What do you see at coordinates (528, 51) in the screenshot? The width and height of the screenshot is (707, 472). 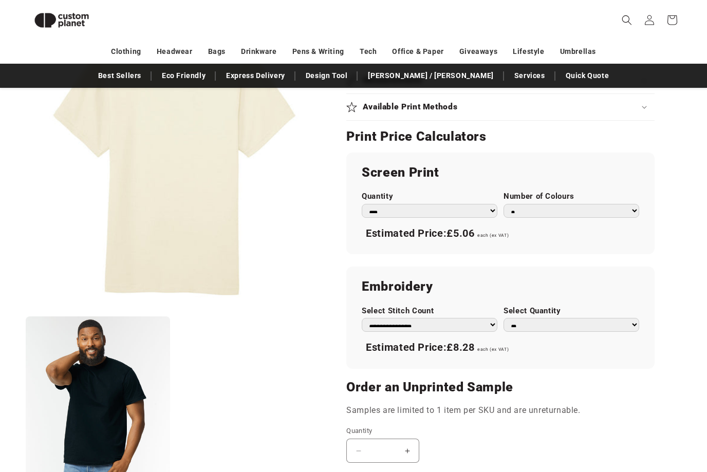 I see `a: Lifestyle` at bounding box center [528, 51].